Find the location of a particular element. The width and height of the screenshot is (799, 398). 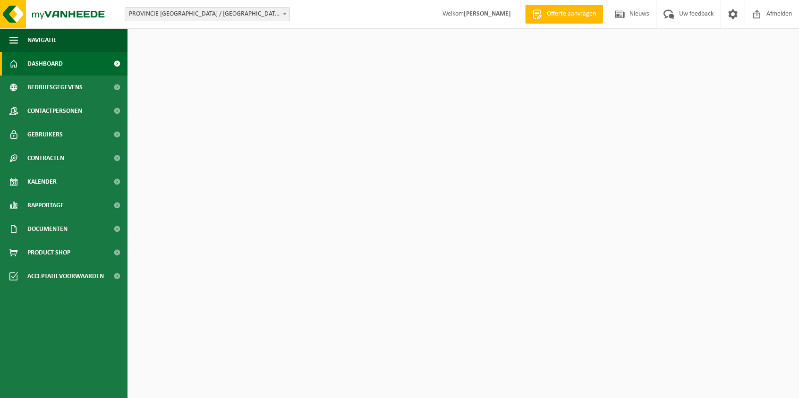

a: Offerte aanvragen is located at coordinates (564, 14).